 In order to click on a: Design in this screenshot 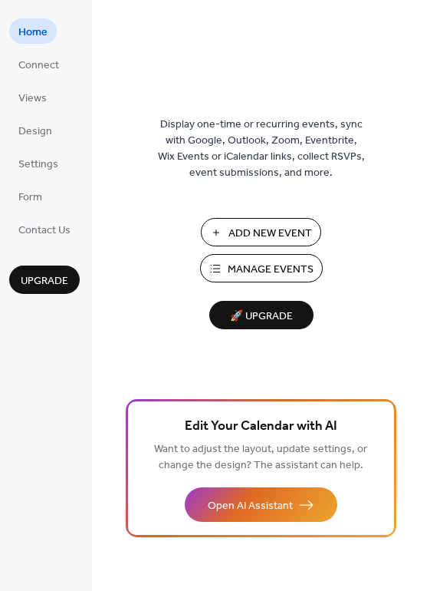, I will do `click(35, 130)`.